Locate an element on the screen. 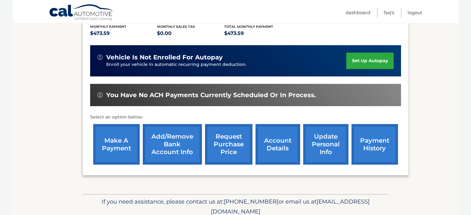 The image size is (471, 215). a: set up autopay is located at coordinates (369, 61).